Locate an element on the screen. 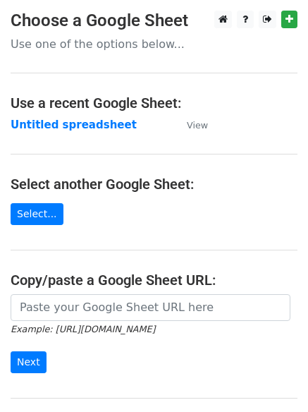 The image size is (308, 412). input: Paste your Google Sheet URL here is located at coordinates (150, 307).